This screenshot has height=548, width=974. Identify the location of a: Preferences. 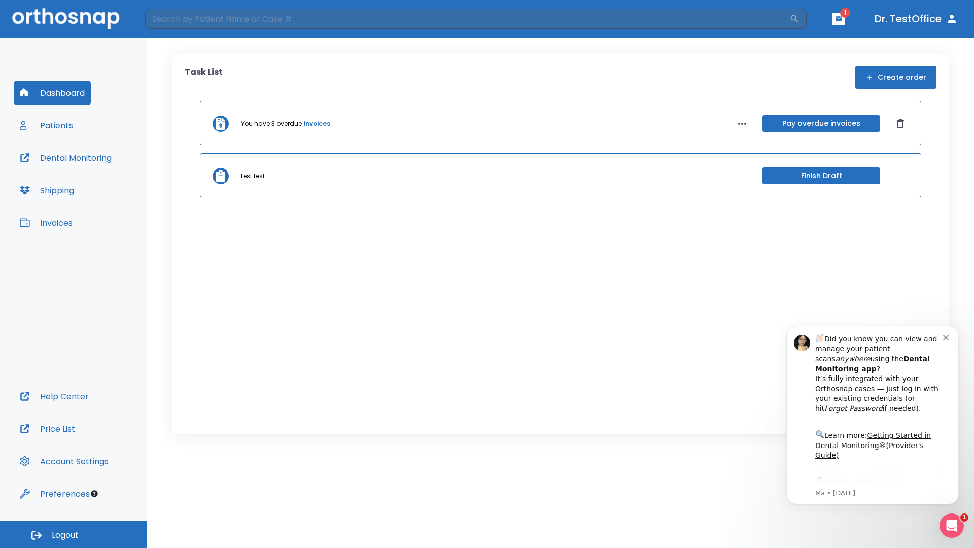
(55, 494).